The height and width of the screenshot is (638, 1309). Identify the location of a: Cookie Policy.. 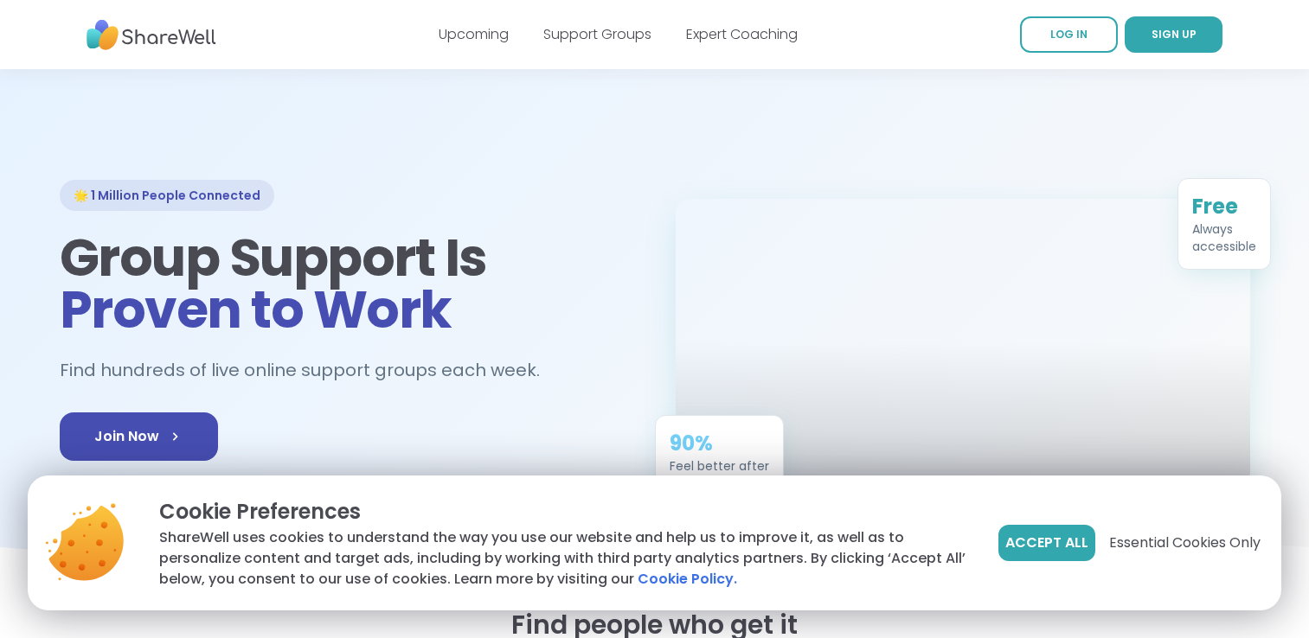
(687, 579).